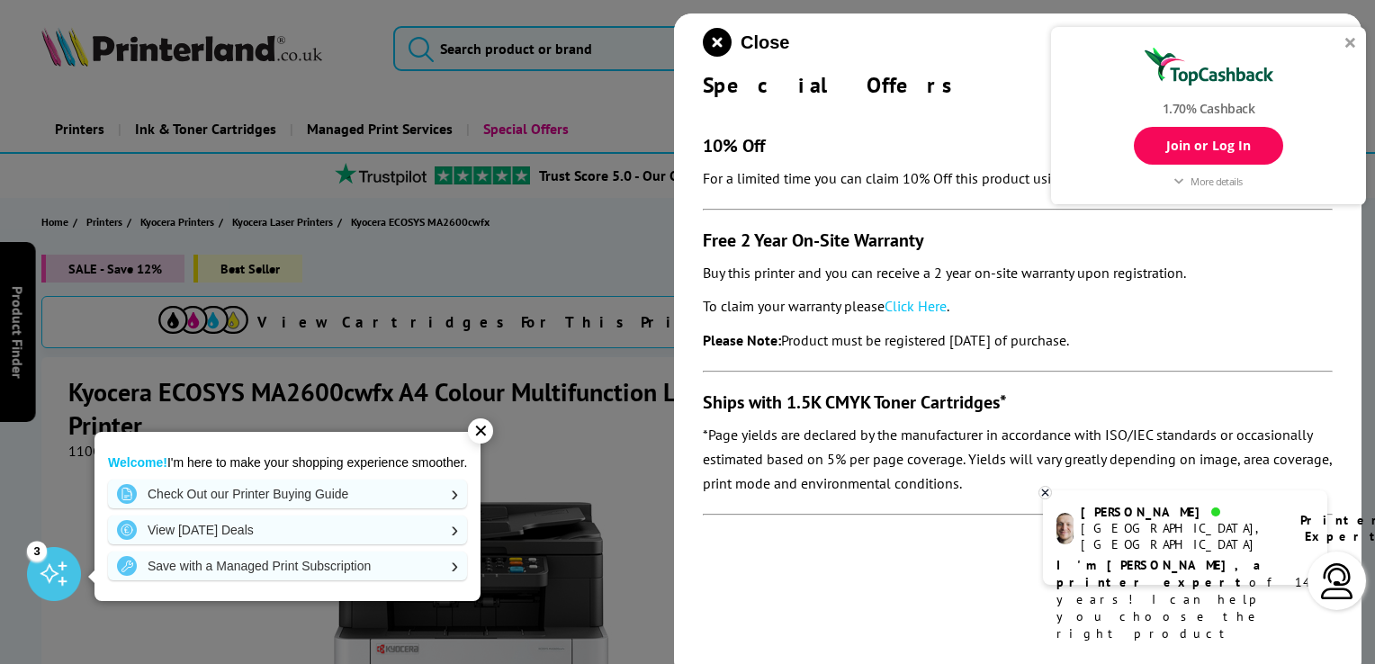  Describe the element at coordinates (138, 463) in the screenshot. I see `strong: Welcome!` at that location.